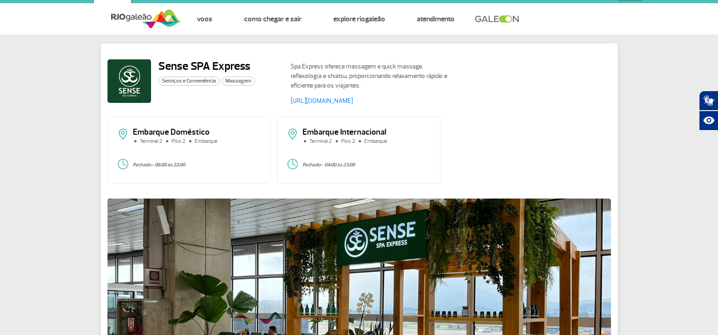 This screenshot has width=718, height=335. I want to click on button: Abrir tradutor de língua de sinais., so click(708, 101).